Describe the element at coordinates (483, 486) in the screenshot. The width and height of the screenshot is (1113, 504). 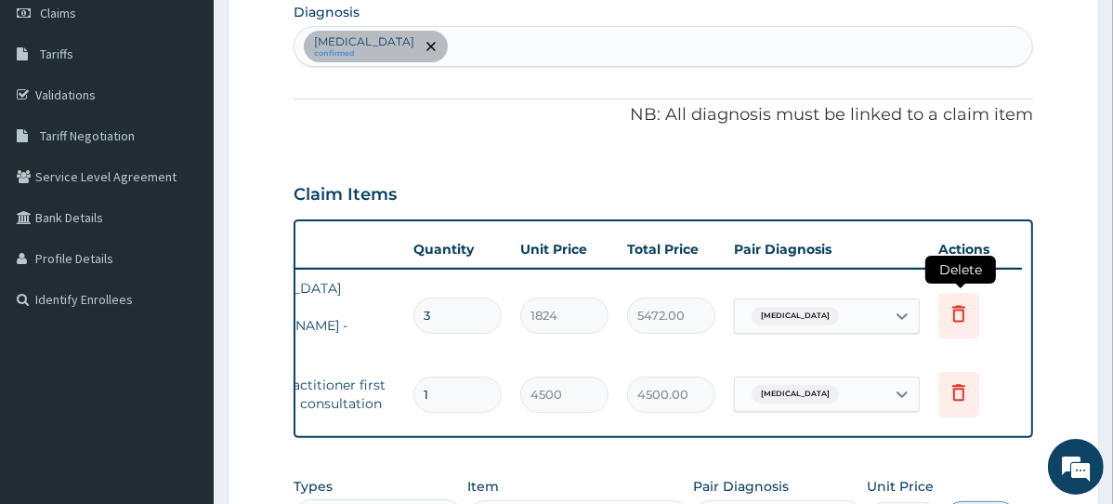
I see `label: Item` at that location.